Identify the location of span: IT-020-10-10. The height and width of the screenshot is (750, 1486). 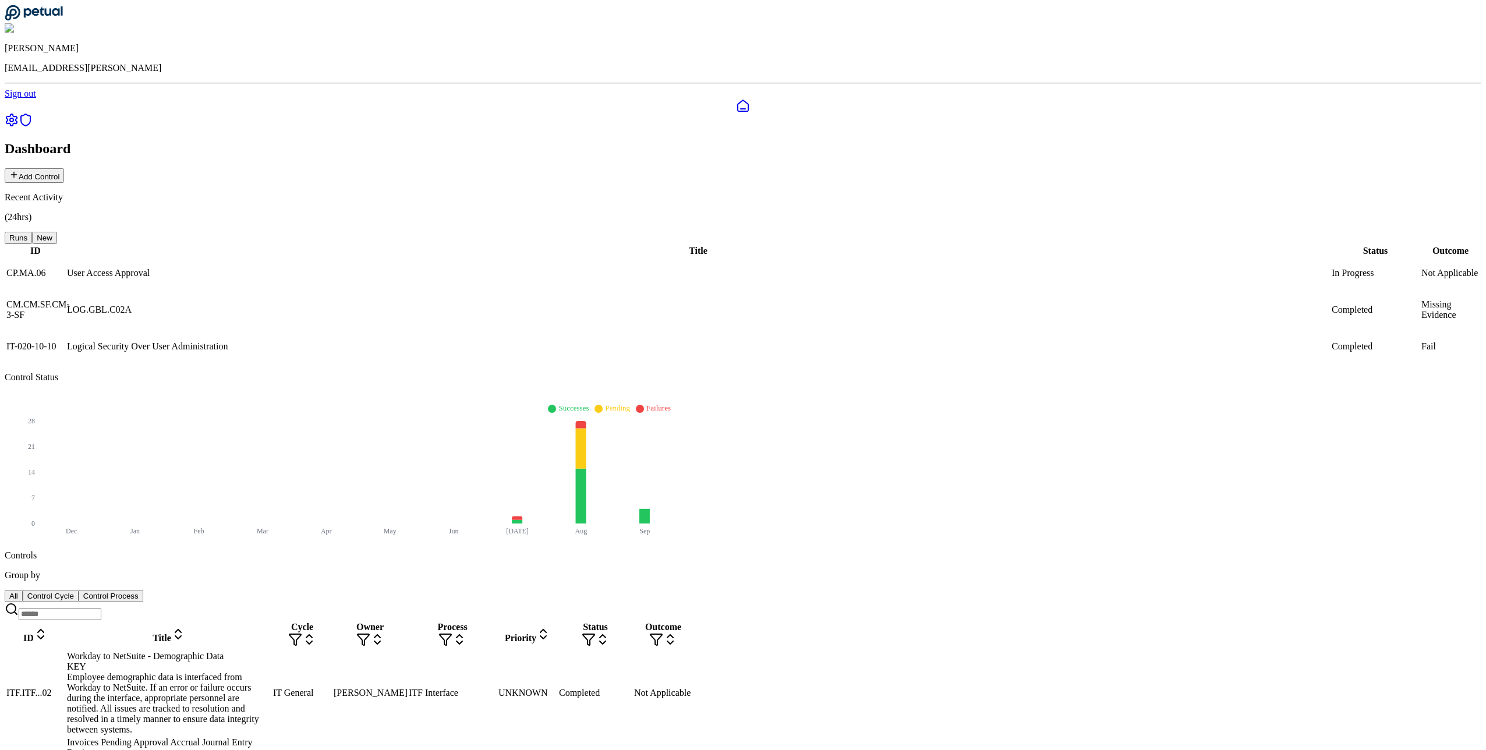
(31, 346).